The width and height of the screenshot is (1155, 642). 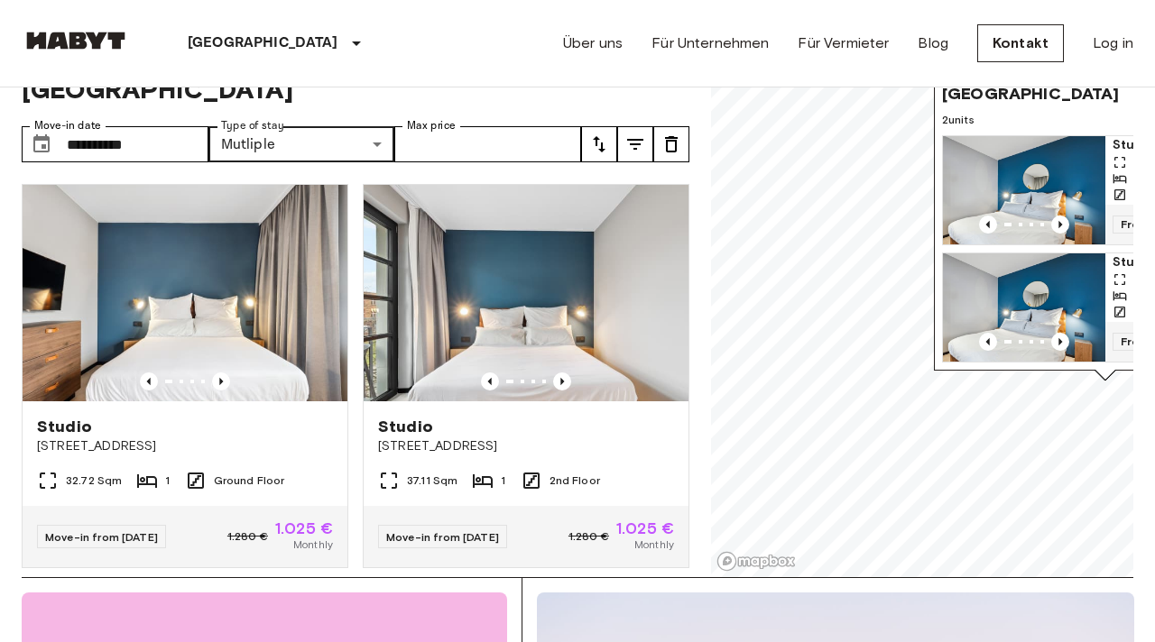 What do you see at coordinates (922, 300) in the screenshot?
I see `canvas: Map` at bounding box center [922, 300].